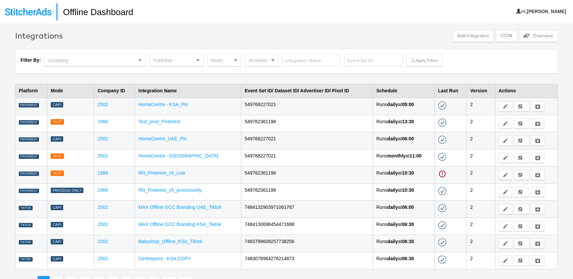 The width and height of the screenshot is (573, 279). What do you see at coordinates (506, 36) in the screenshot?
I see `button: CCPA` at bounding box center [506, 36].